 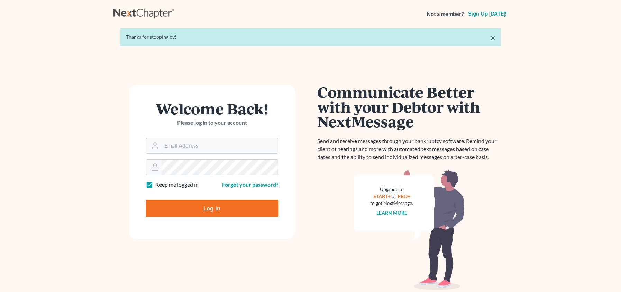 What do you see at coordinates (212, 109) in the screenshot?
I see `h1: Welcome Back!` at bounding box center [212, 109].